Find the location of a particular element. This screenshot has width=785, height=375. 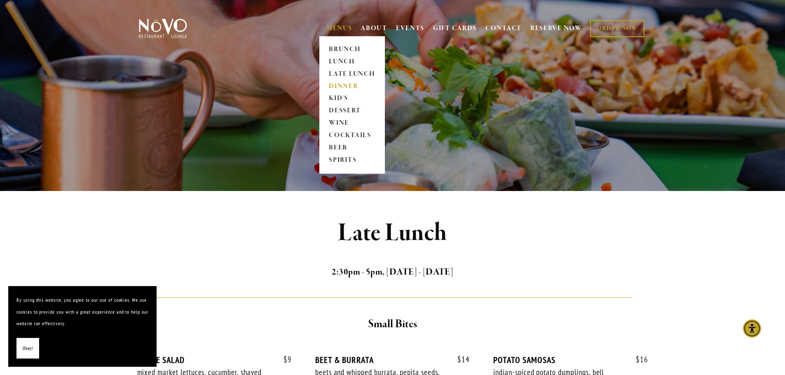

img: Novo Restaurant &amp; Lounge is located at coordinates (163, 28).